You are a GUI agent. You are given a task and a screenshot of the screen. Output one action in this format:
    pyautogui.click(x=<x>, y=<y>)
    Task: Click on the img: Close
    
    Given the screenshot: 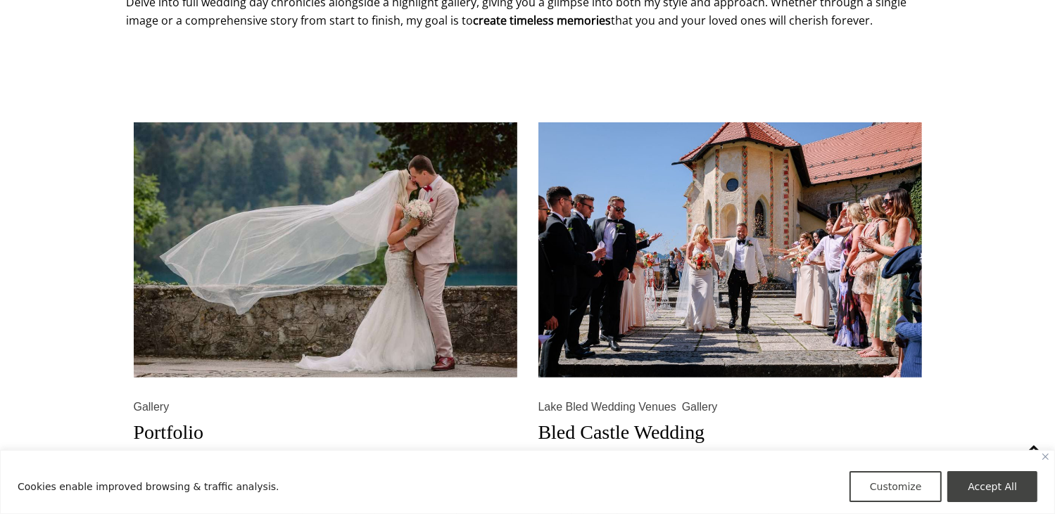 What is the action you would take?
    pyautogui.click(x=1045, y=457)
    